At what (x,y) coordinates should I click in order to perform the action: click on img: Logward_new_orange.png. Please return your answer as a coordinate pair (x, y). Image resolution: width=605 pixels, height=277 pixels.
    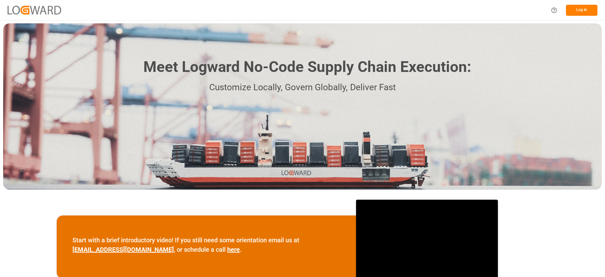
    Looking at the image, I should click on (34, 10).